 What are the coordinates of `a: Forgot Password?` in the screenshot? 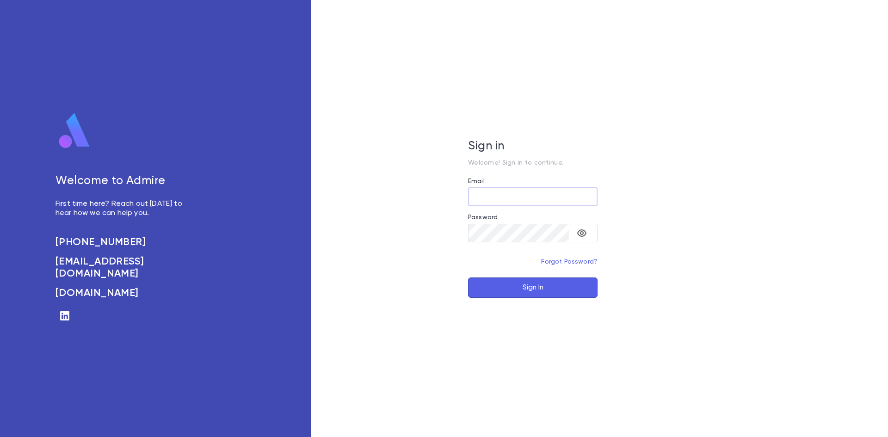 It's located at (569, 262).